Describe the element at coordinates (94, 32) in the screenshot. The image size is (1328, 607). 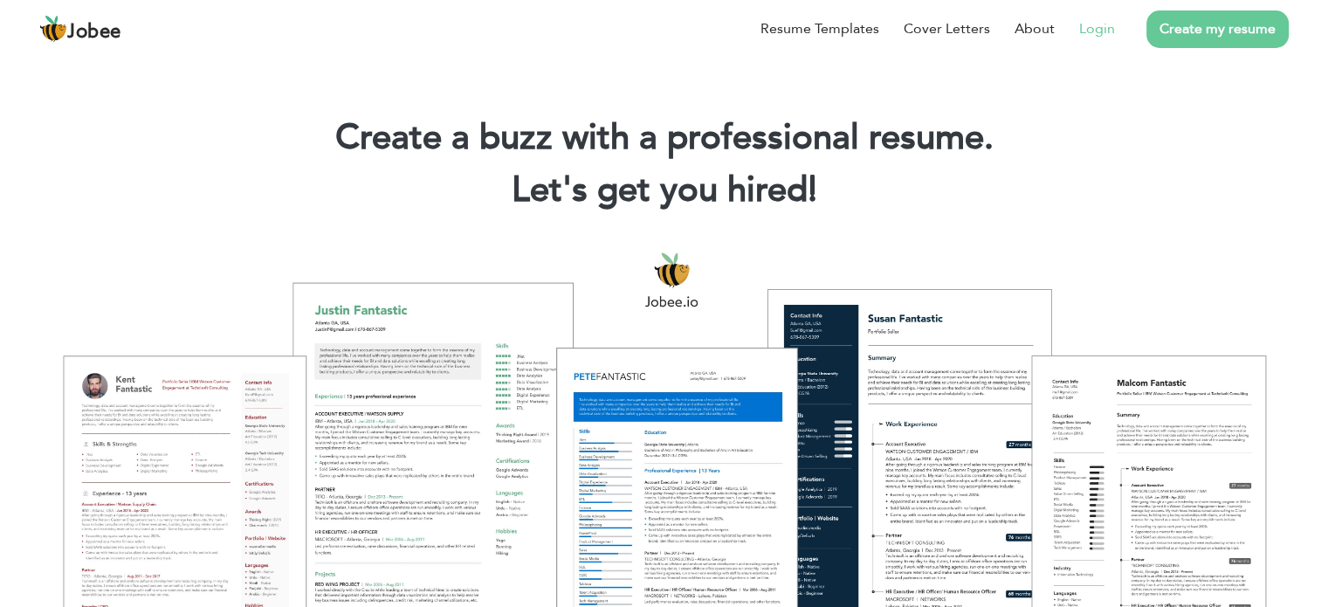
I see `span: Jobee` at that location.